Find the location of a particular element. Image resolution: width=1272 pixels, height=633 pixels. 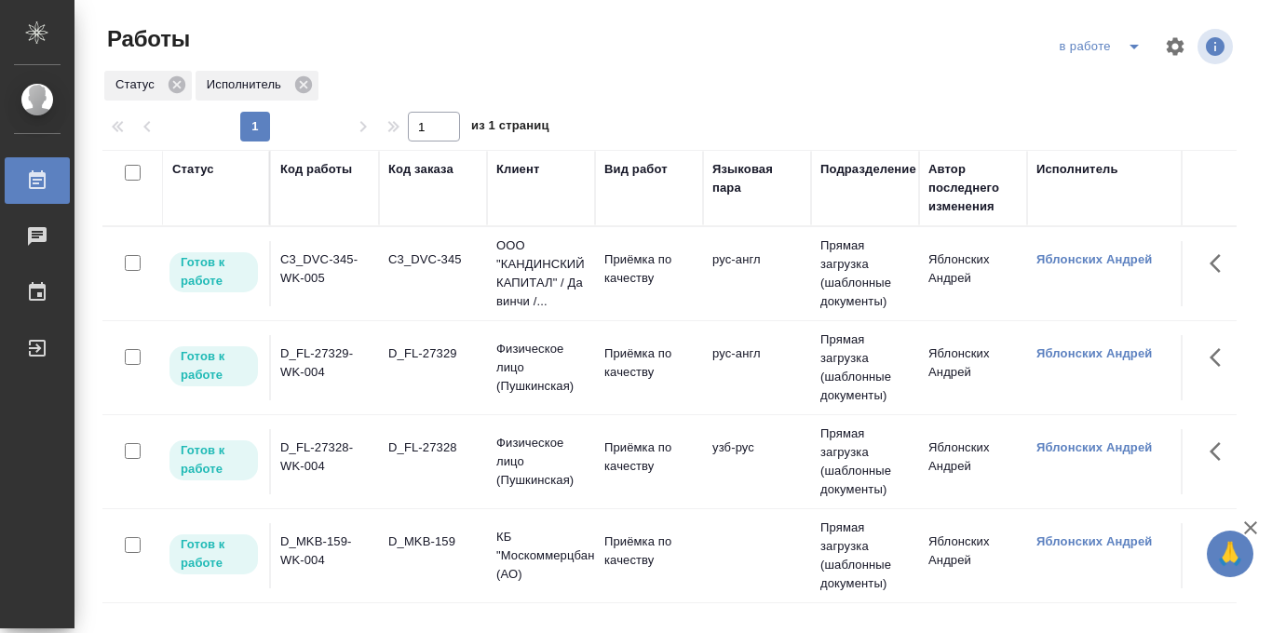

div: D_MKB-159 is located at coordinates (433, 542).